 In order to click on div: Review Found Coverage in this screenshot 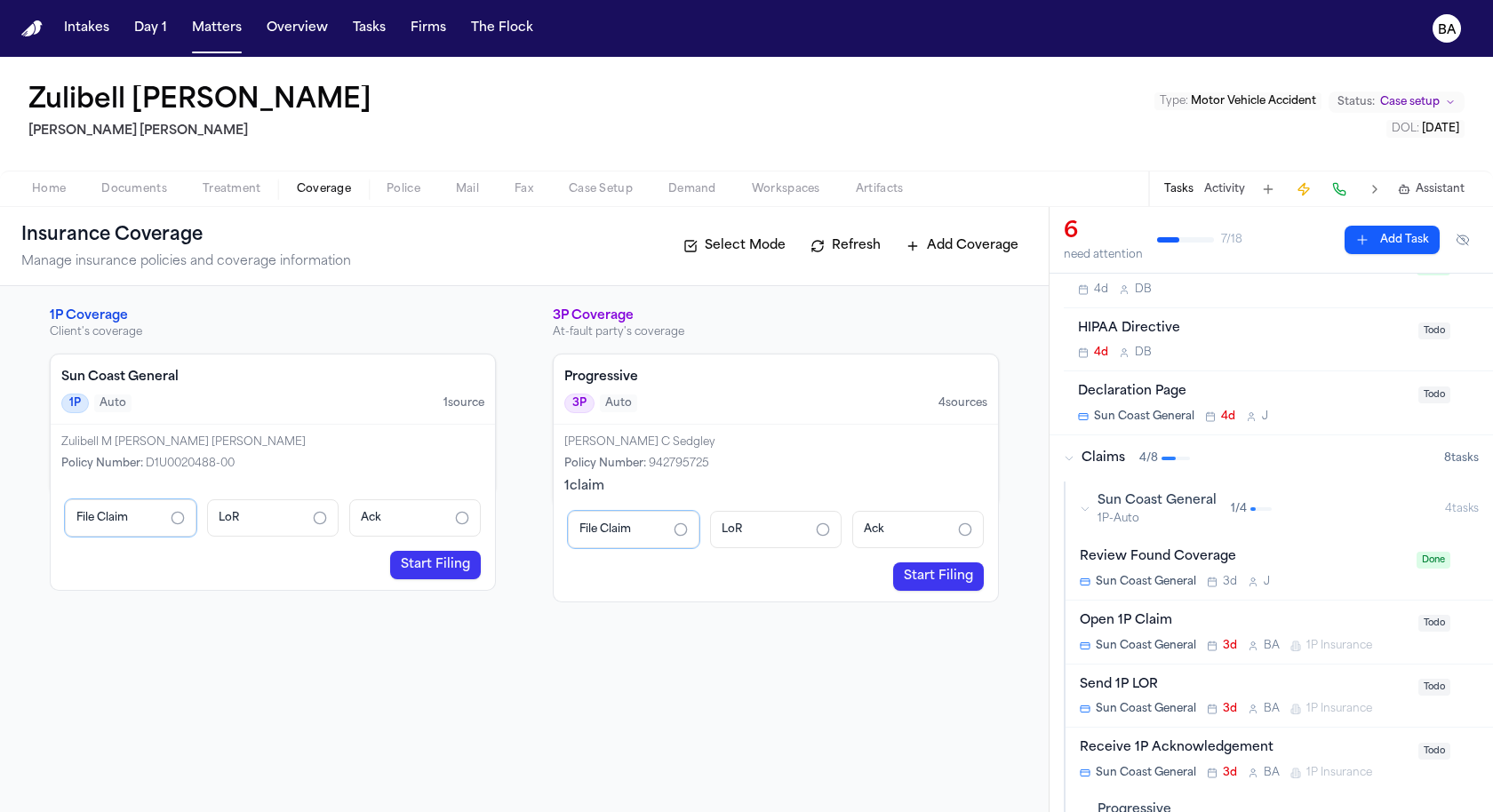, I will do `click(1242, 557)`.